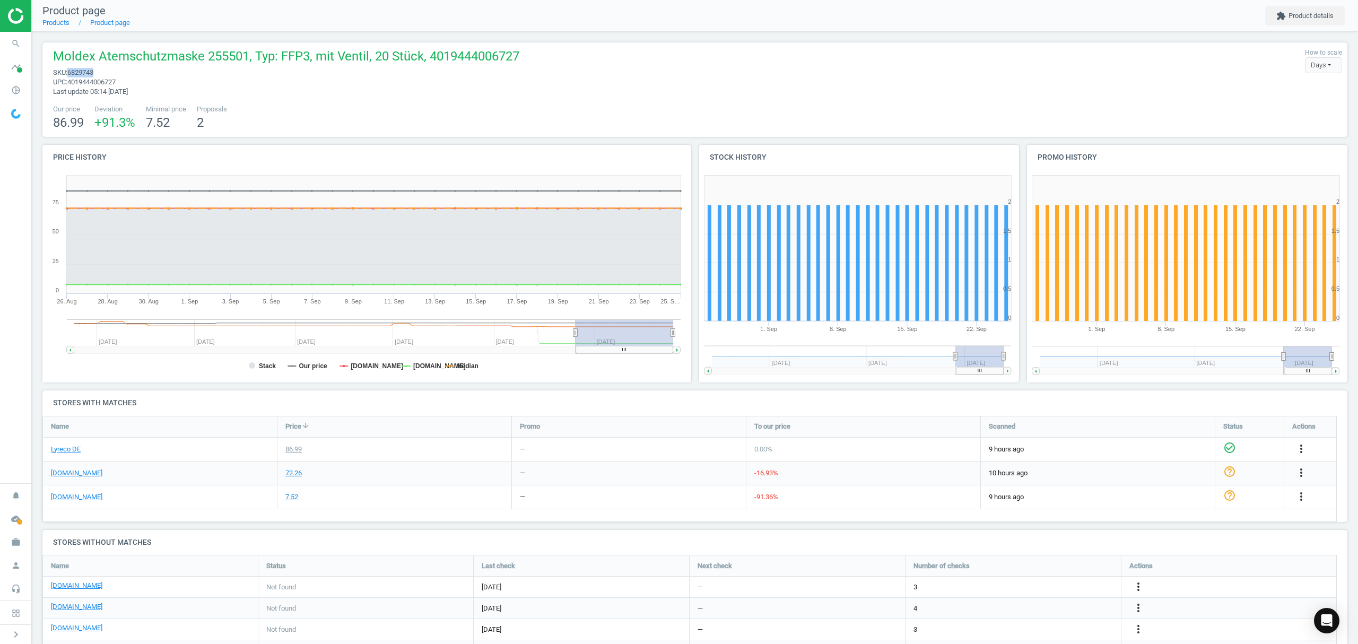 The image size is (1358, 644). Describe the element at coordinates (16, 634) in the screenshot. I see `i: chevron_right` at that location.